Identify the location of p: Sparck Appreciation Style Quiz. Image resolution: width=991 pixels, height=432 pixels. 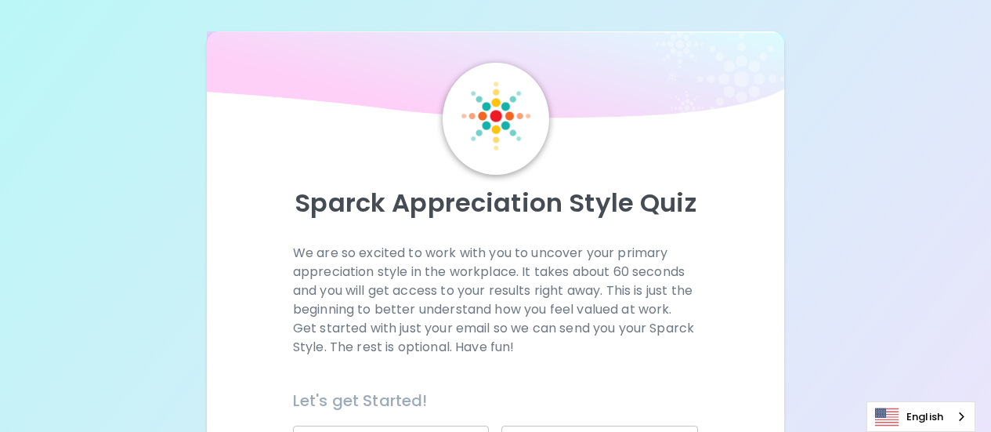
(496, 203).